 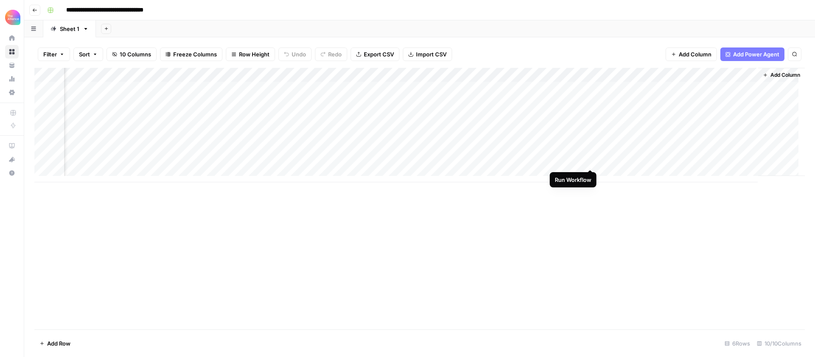 I want to click on span: Add Row, so click(x=59, y=344).